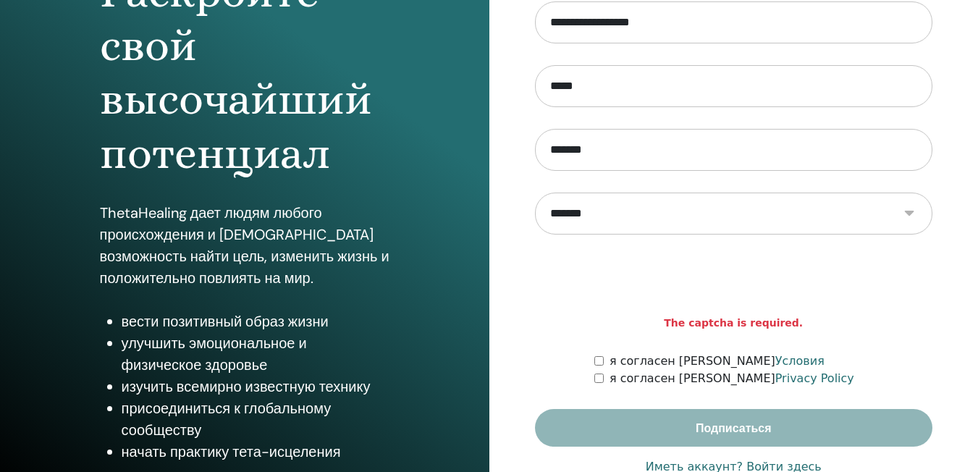  Describe the element at coordinates (255, 354) in the screenshot. I see `li: улучшить эмоциональное и физическое здоровье` at that location.